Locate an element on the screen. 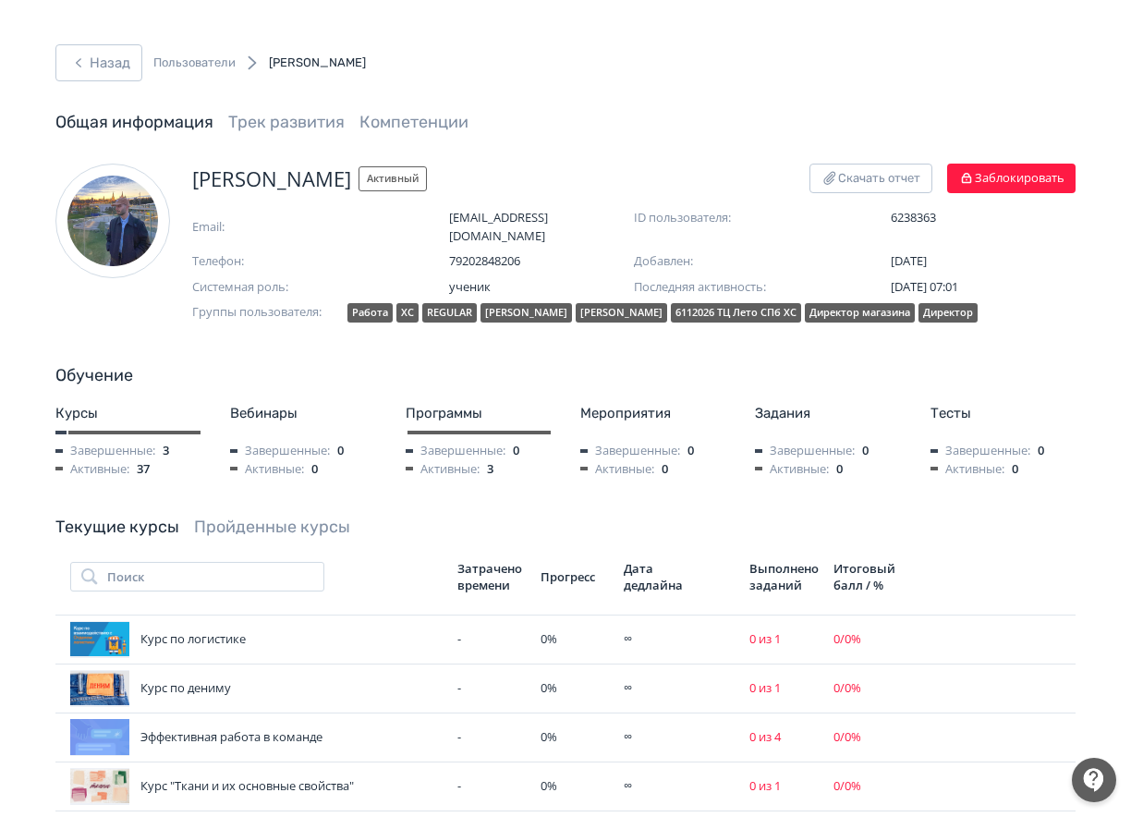 The width and height of the screenshot is (1131, 817). img: Валерий is located at coordinates (113, 221).